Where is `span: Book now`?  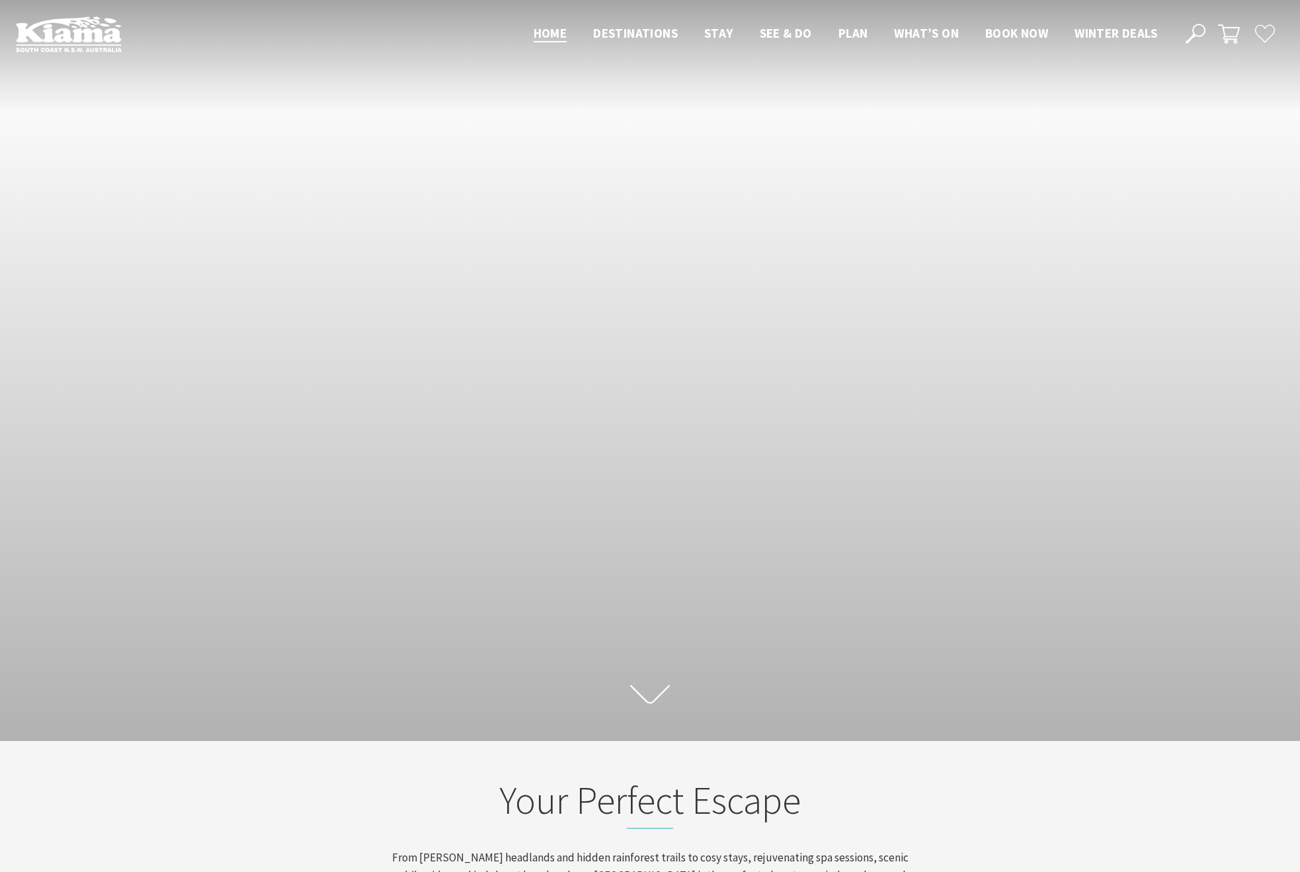
span: Book now is located at coordinates (1016, 33).